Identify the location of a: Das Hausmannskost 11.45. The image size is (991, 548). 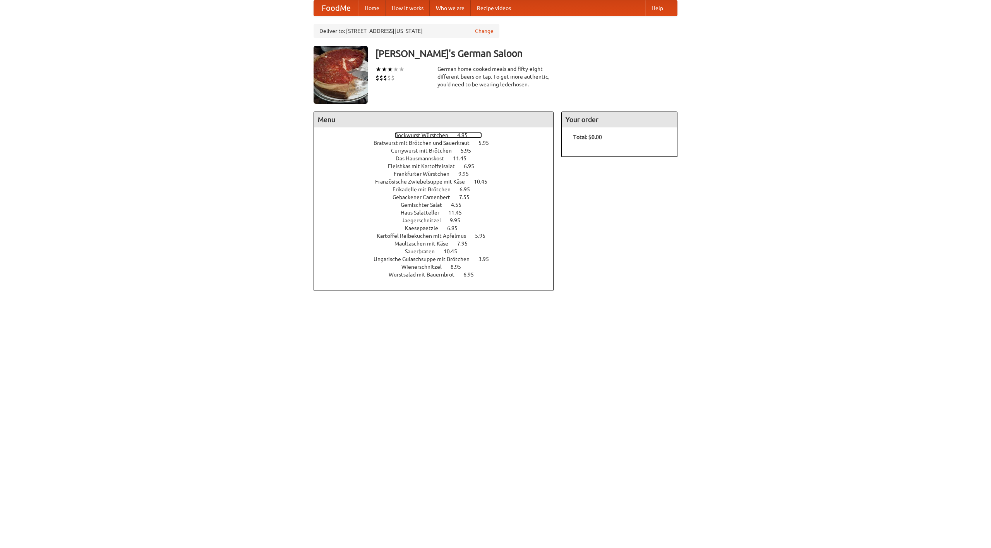
(438, 158).